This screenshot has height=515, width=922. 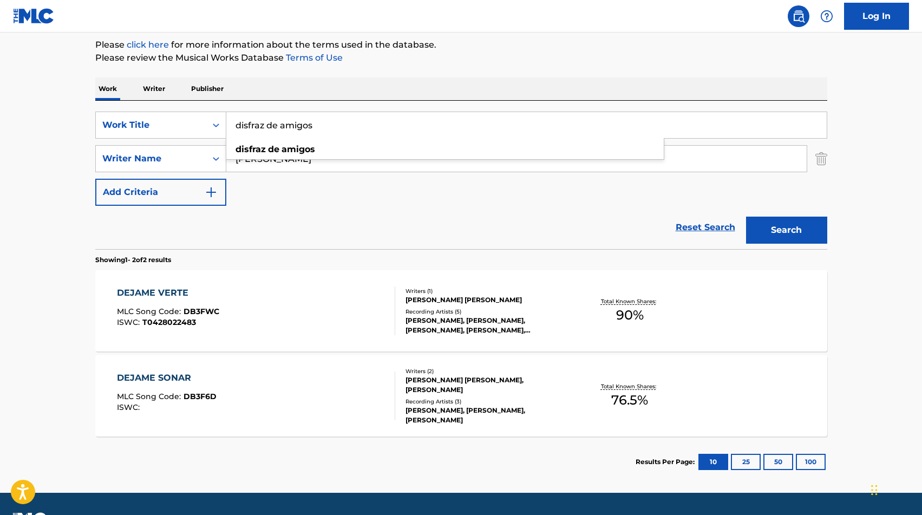 What do you see at coordinates (461, 180) in the screenshot?
I see `form: Search Form` at bounding box center [461, 180].